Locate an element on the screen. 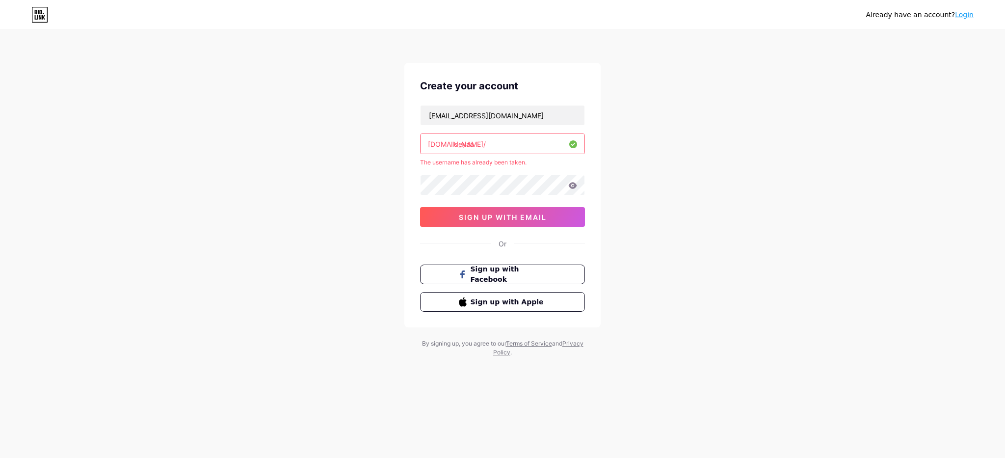 The width and height of the screenshot is (1005, 458). div: Or is located at coordinates (502, 243).